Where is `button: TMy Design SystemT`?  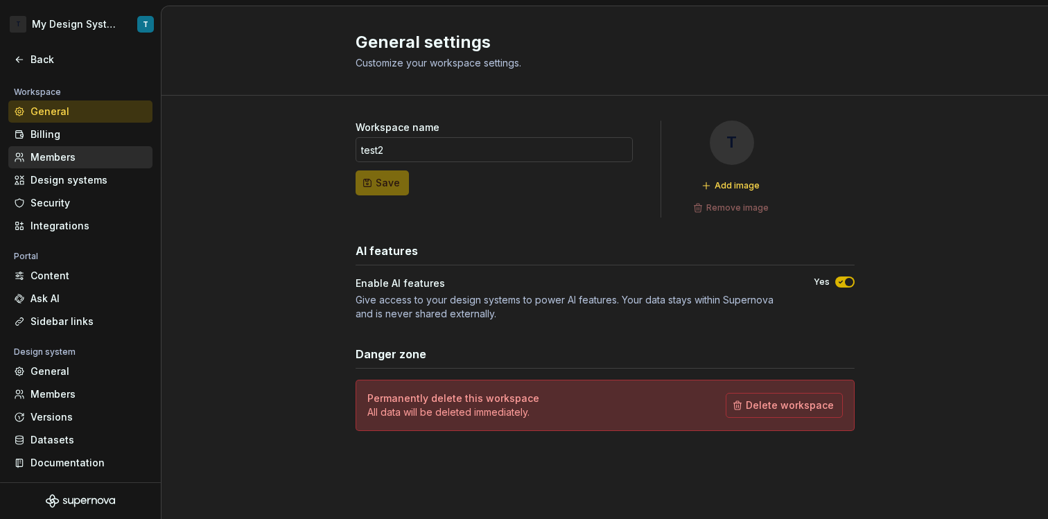 button: TMy Design SystemT is located at coordinates (80, 24).